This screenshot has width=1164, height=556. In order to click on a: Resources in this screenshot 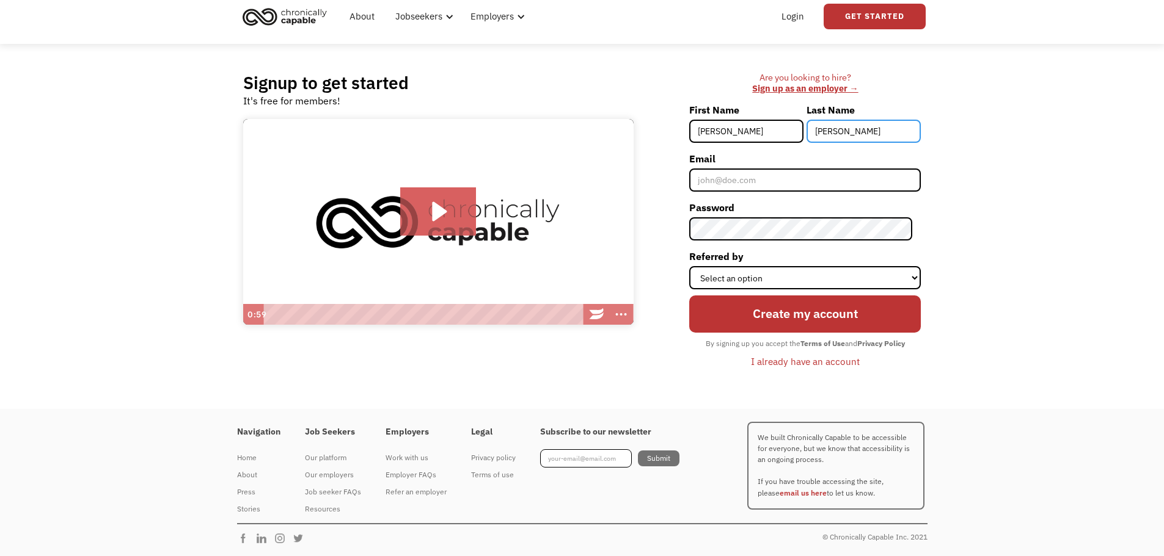, I will do `click(333, 509)`.